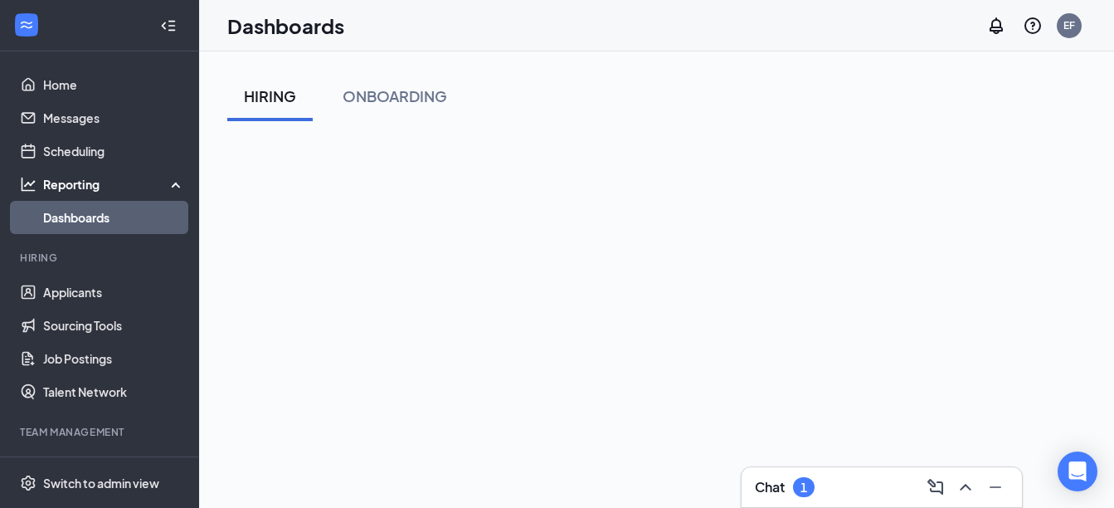  I want to click on a: Applicants, so click(114, 292).